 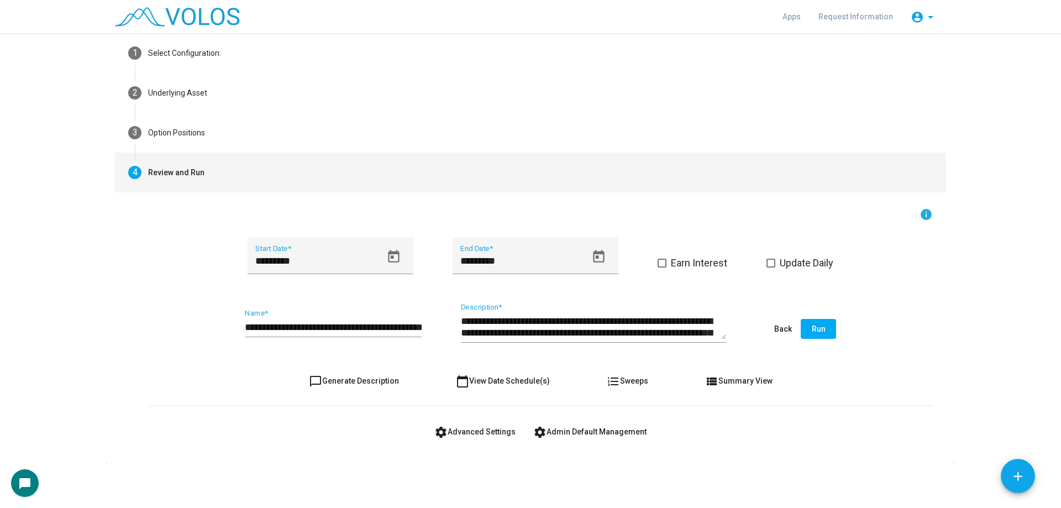 I want to click on mat-icon: chat_bubble_outline, so click(x=316, y=381).